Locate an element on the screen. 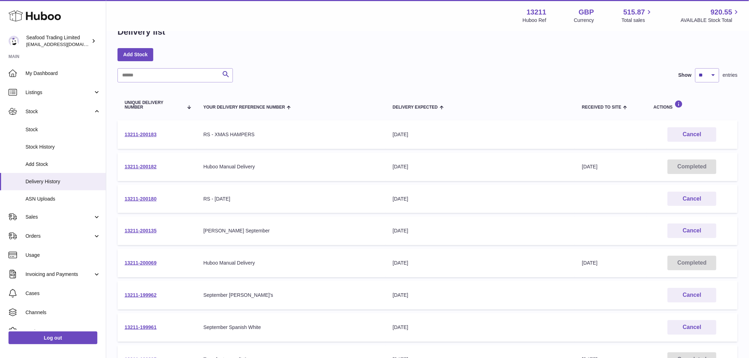 The width and height of the screenshot is (749, 358). h1: Delivery list is located at coordinates (141, 32).